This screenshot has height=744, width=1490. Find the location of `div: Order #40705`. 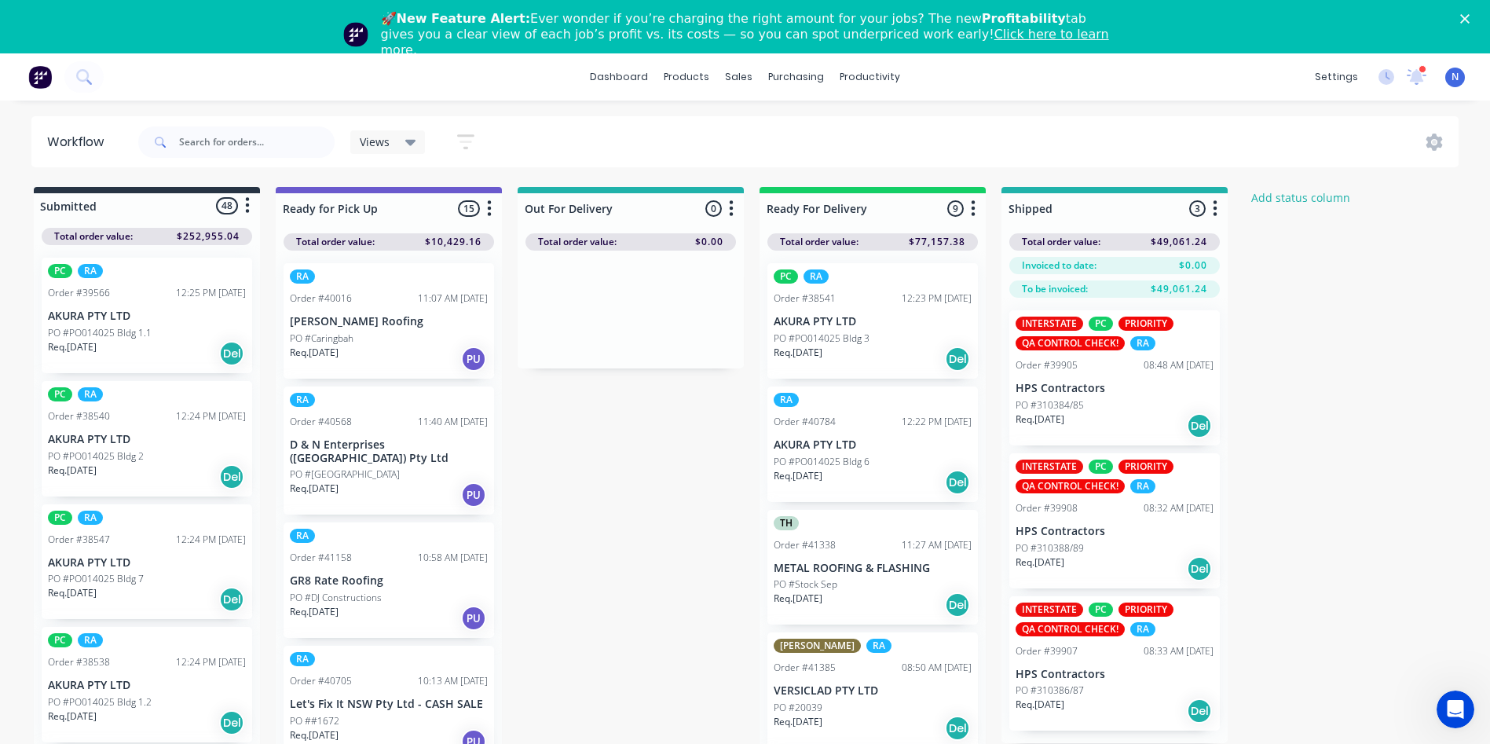

div: Order #40705 is located at coordinates (320, 681).